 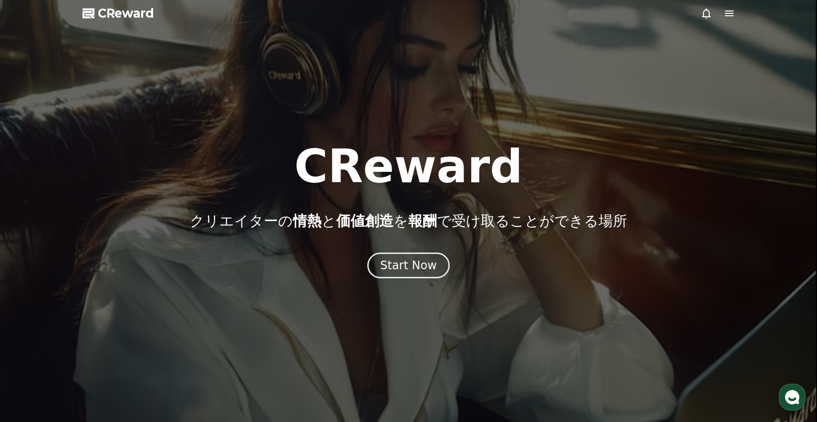 What do you see at coordinates (408, 166) in the screenshot?
I see `h1: CReward` at bounding box center [408, 166].